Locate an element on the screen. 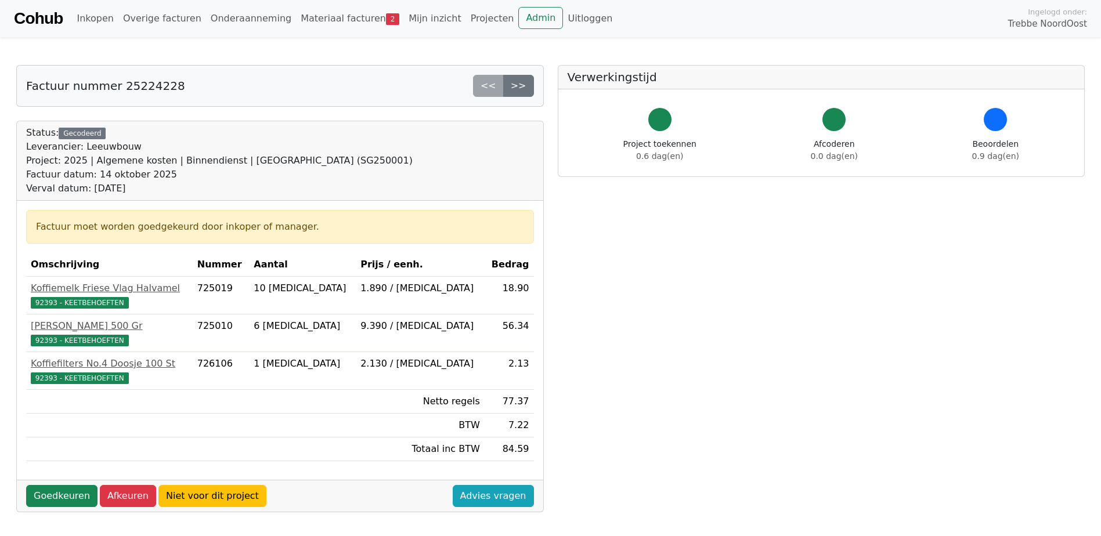  span: 0.9 dag(en) is located at coordinates (995, 156).